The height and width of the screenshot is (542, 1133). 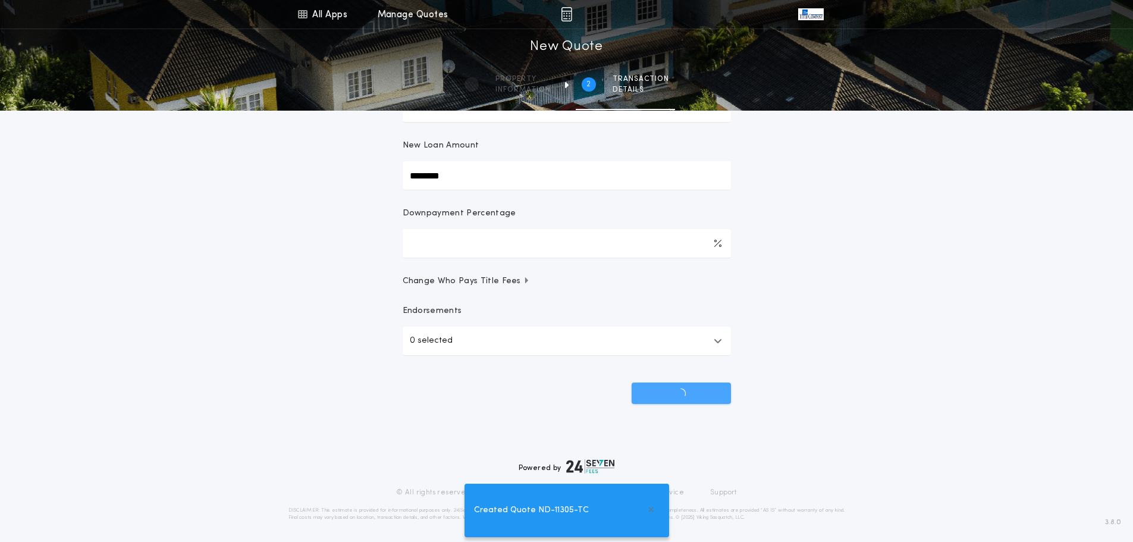 I want to click on button: Change Who Pays Title Fees, so click(x=567, y=281).